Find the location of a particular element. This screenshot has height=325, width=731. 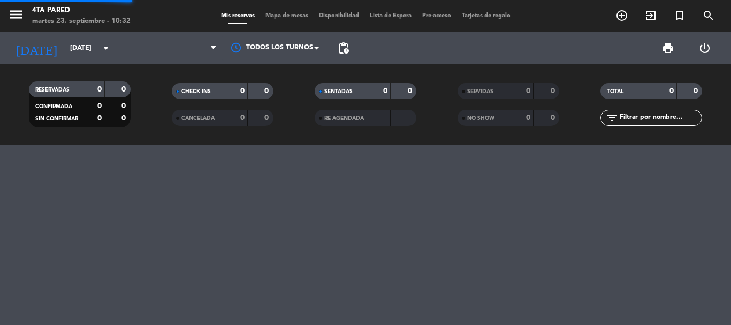

span: NO SHOW is located at coordinates (480, 118).